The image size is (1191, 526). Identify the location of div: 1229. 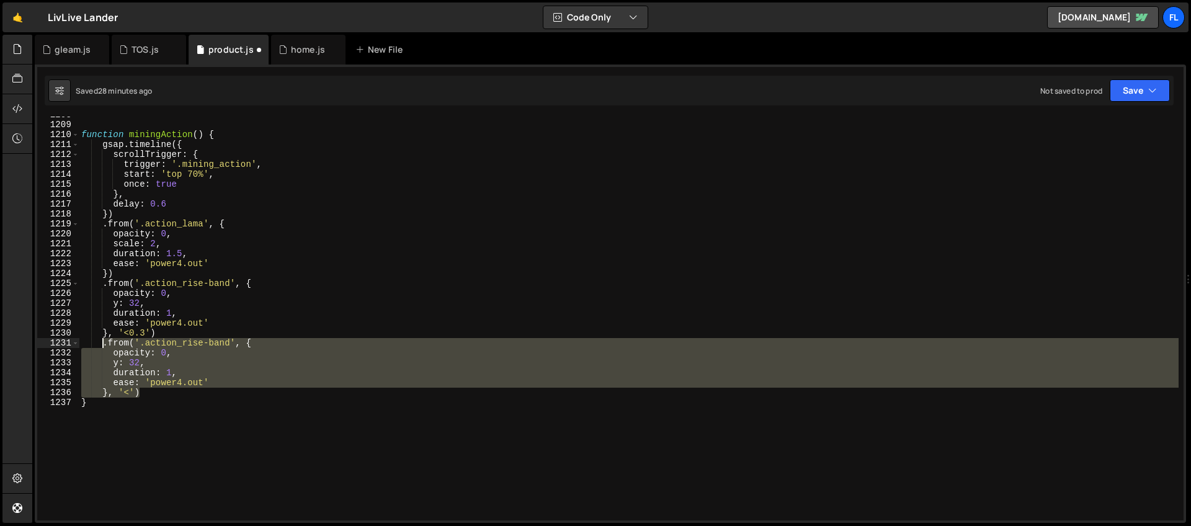
(58, 323).